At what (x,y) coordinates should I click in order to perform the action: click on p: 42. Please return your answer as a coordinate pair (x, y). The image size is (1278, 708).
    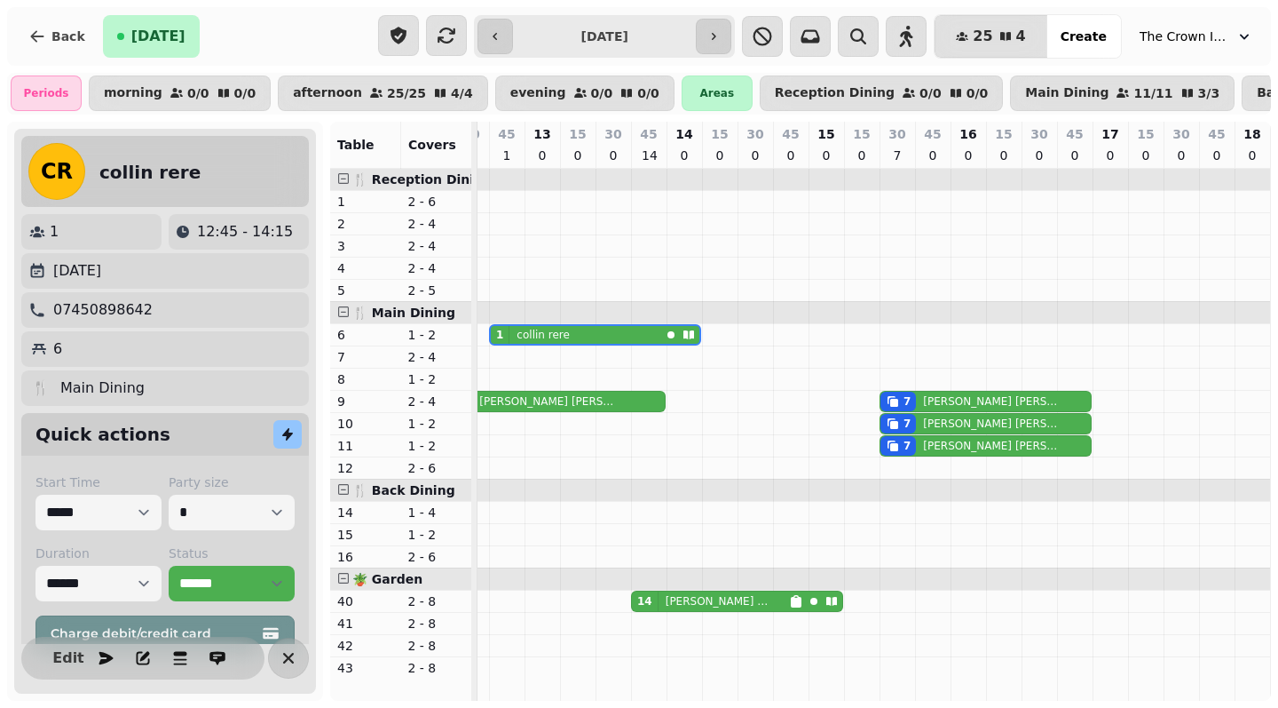
    Looking at the image, I should click on (366, 645).